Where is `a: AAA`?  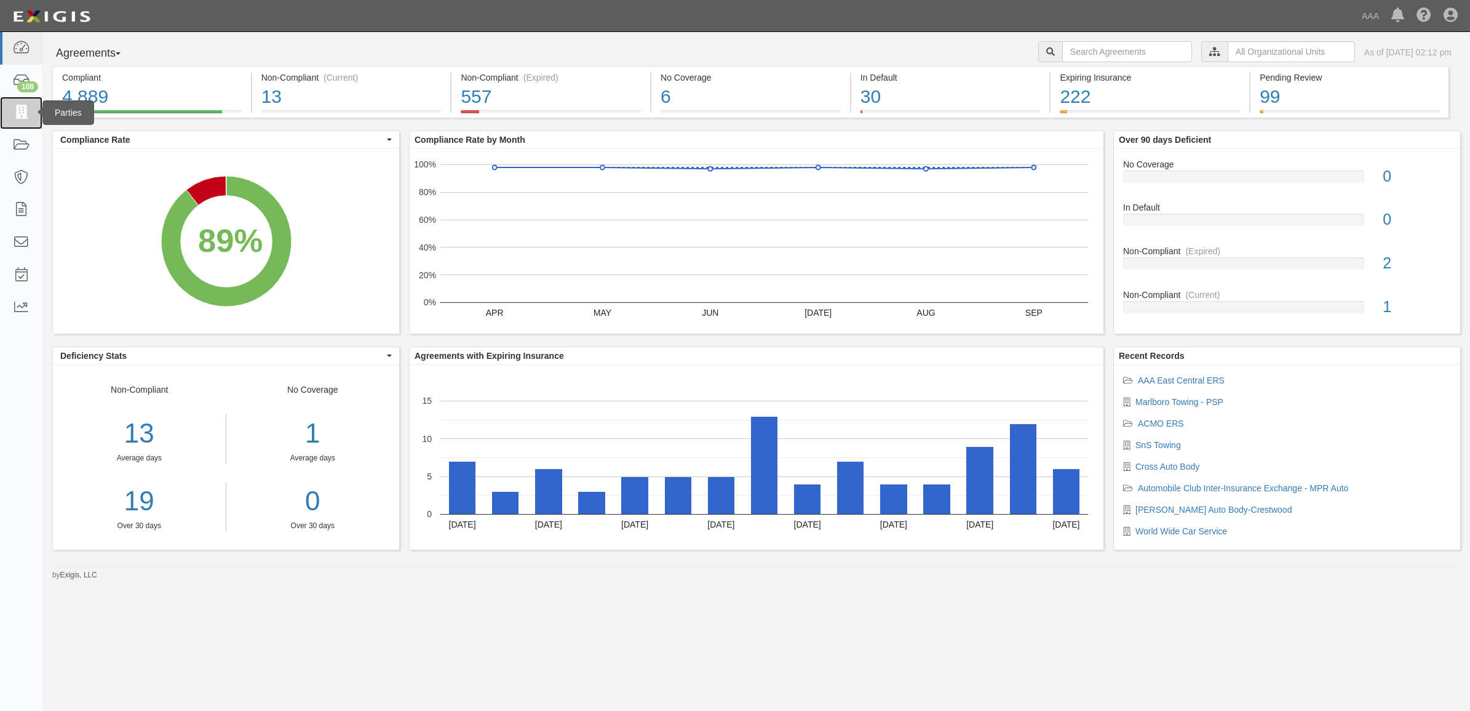 a: AAA is located at coordinates (1371, 16).